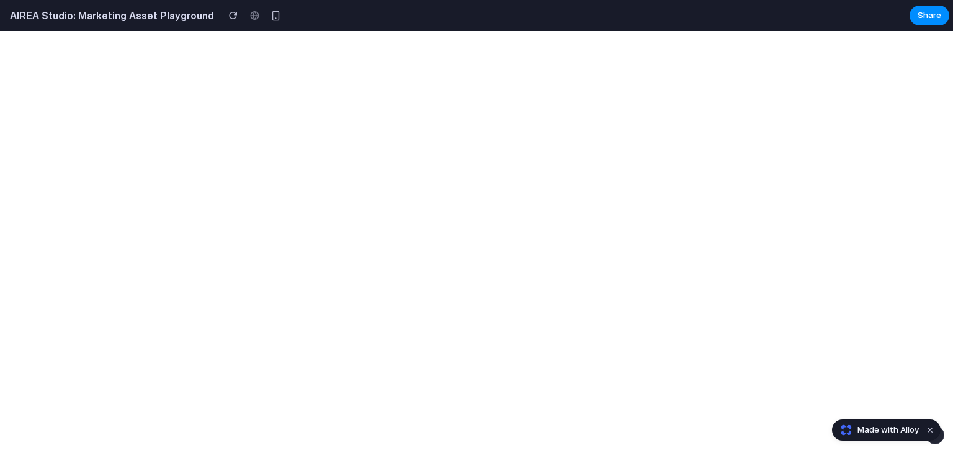  I want to click on h2: AIREA Studio: Marketing Asset Playground, so click(109, 16).